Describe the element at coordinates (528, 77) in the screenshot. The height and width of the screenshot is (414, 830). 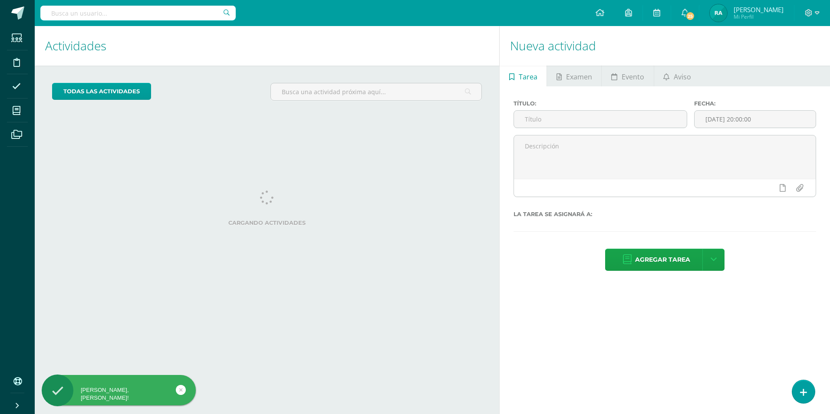
I see `span: Tarea` at that location.